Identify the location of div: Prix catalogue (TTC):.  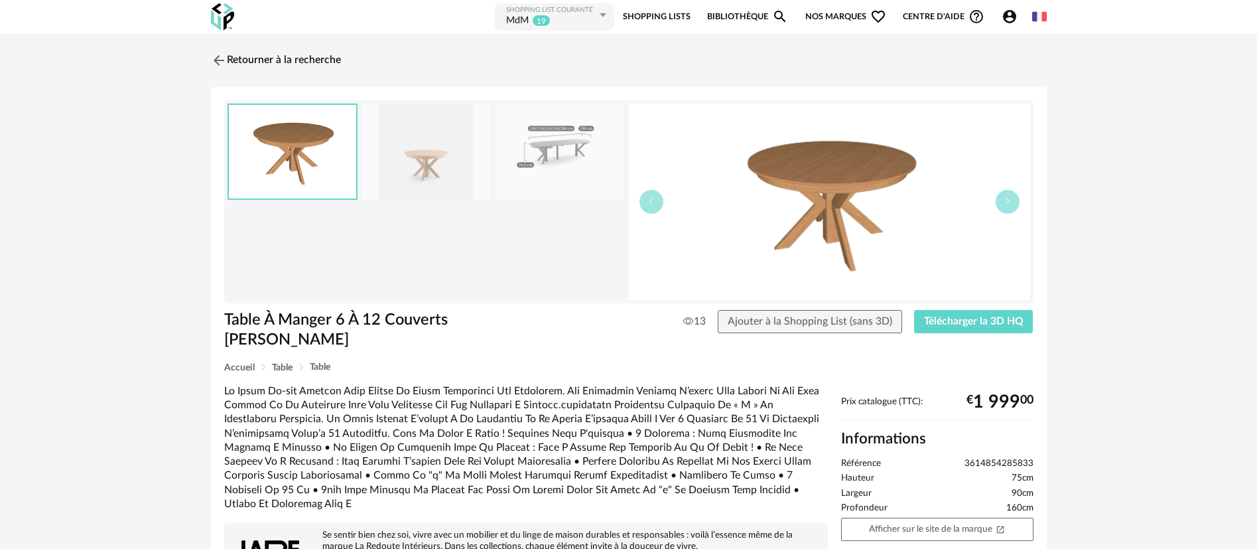
(937, 408).